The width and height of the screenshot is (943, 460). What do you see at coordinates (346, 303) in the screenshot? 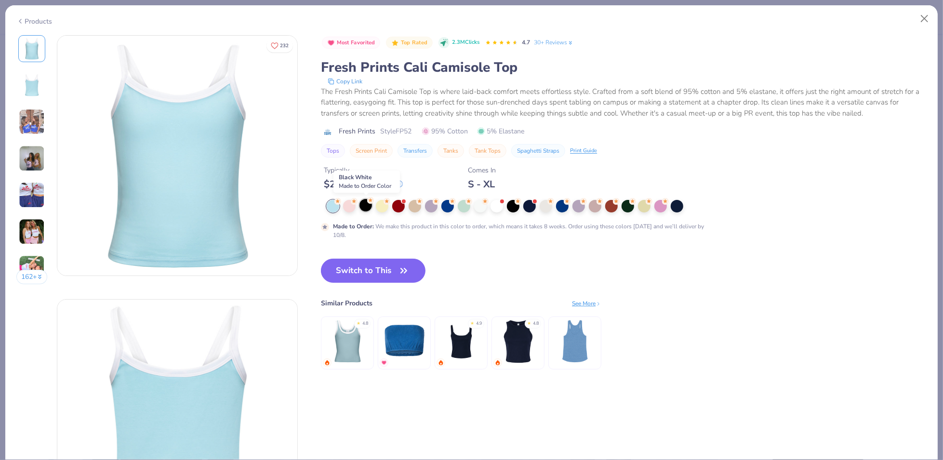
I see `div: Similar Products` at bounding box center [346, 303].